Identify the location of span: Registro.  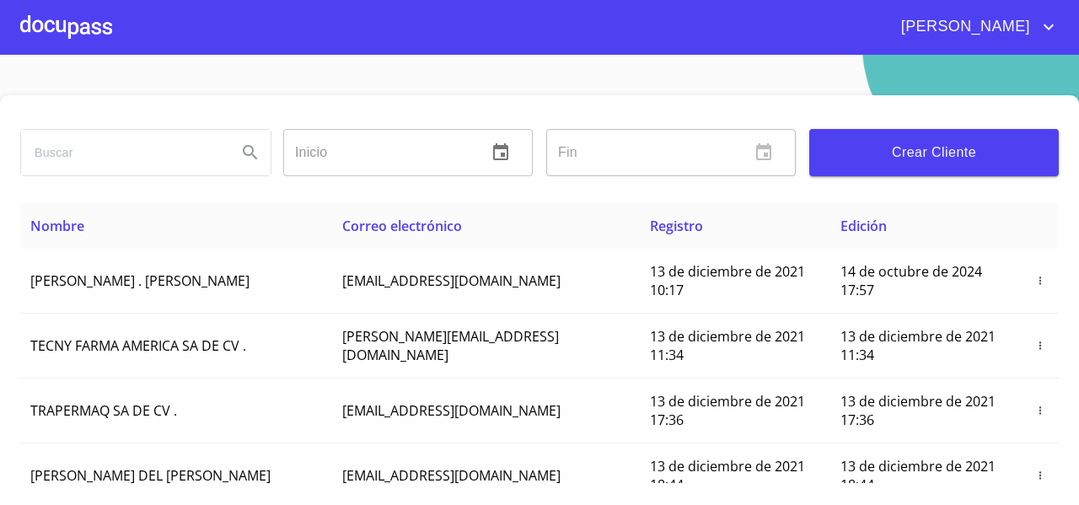
(676, 226).